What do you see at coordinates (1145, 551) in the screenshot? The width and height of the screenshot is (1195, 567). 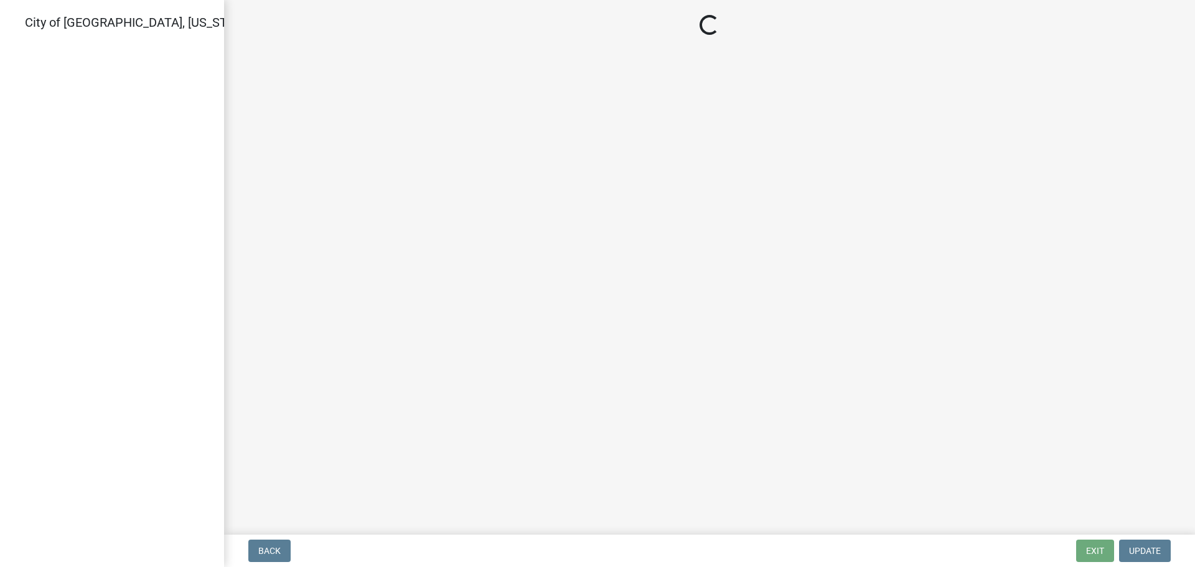 I see `button: Update` at bounding box center [1145, 551].